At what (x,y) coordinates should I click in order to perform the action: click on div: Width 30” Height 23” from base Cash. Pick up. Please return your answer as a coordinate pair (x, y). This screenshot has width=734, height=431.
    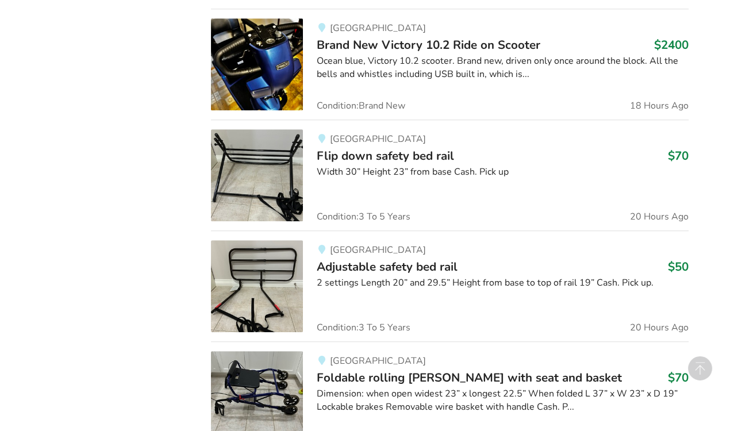
    Looking at the image, I should click on (502, 172).